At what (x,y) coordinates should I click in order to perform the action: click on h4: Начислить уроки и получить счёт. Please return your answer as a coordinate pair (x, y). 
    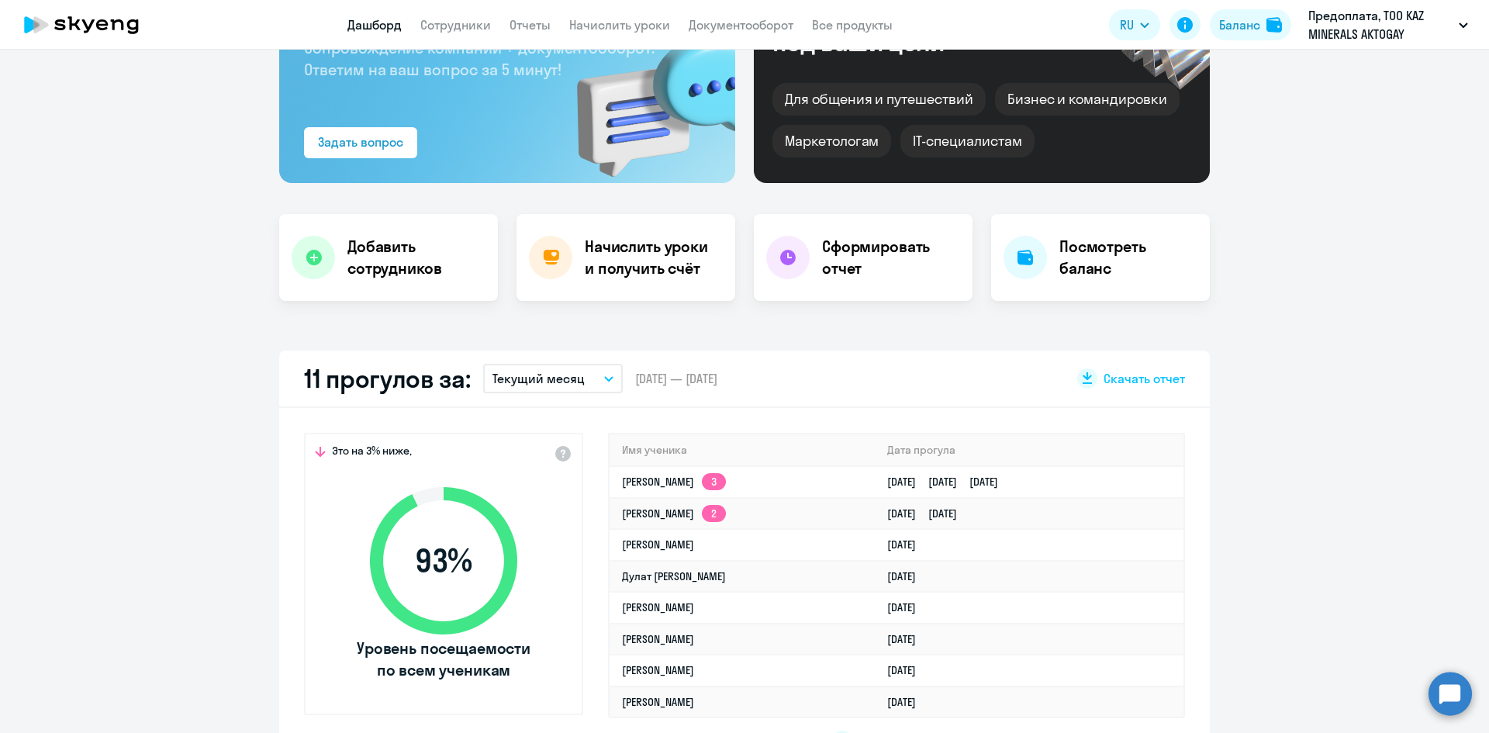
    Looking at the image, I should click on (652, 258).